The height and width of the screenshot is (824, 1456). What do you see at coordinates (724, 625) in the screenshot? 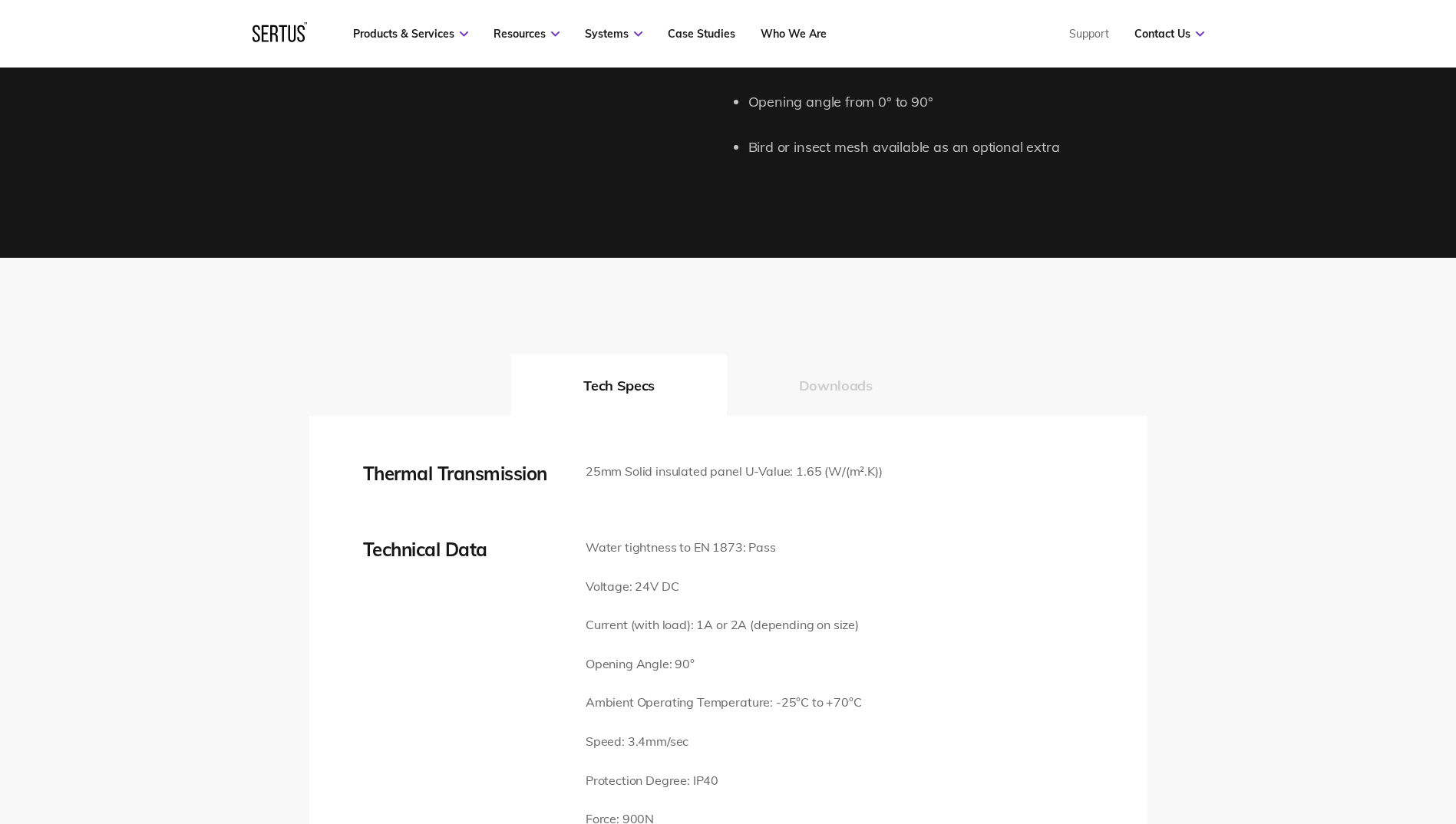
I see `p: Current (with load): 1A or 2A (depending on size)` at bounding box center [724, 625].